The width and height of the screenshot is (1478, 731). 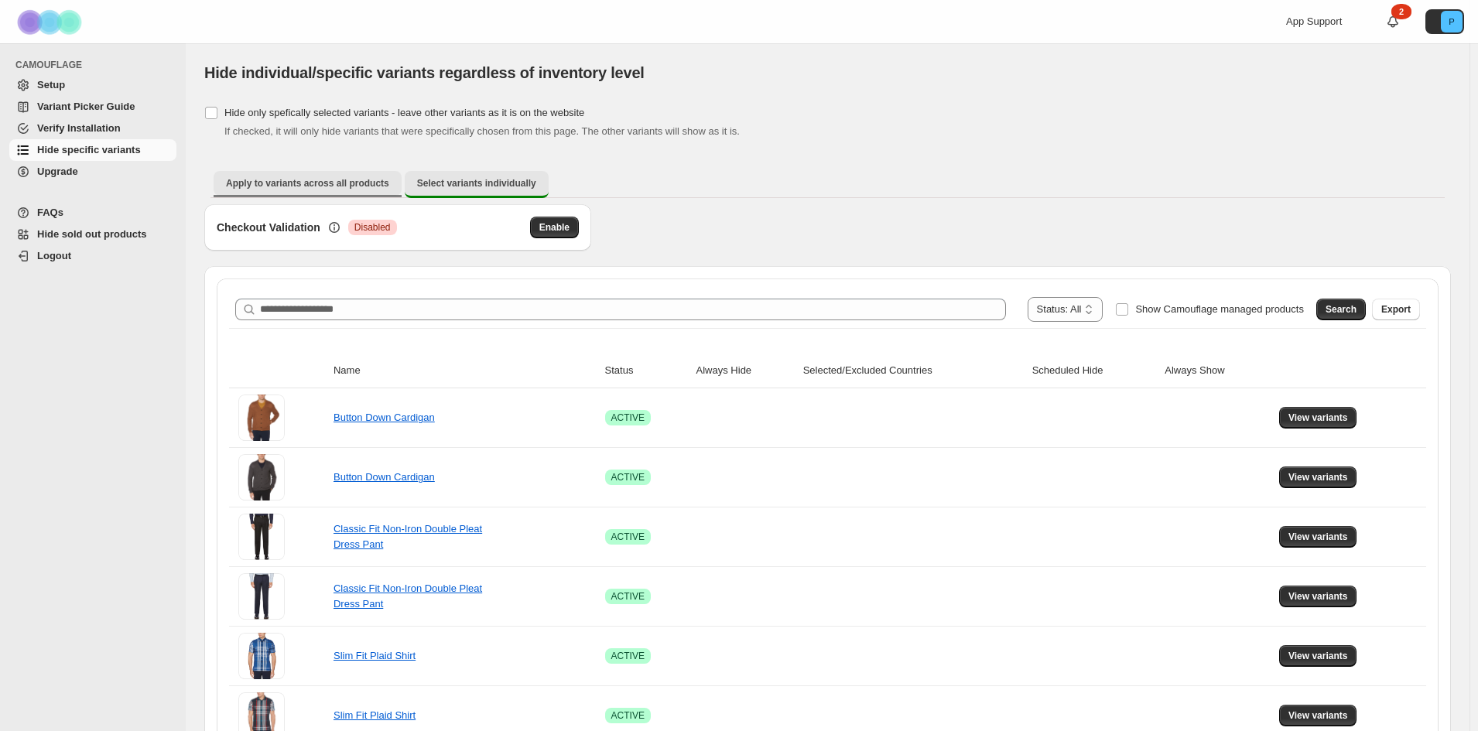 I want to click on a: Setup, so click(x=93, y=85).